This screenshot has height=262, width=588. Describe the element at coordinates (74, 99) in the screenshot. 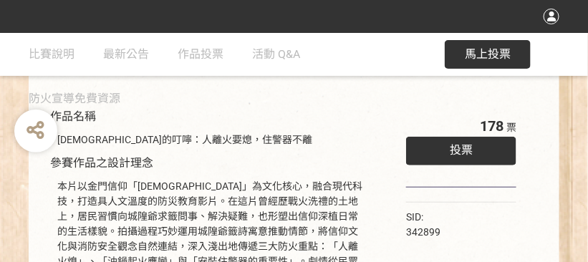

I see `a: 防火宣導免費資源` at that location.